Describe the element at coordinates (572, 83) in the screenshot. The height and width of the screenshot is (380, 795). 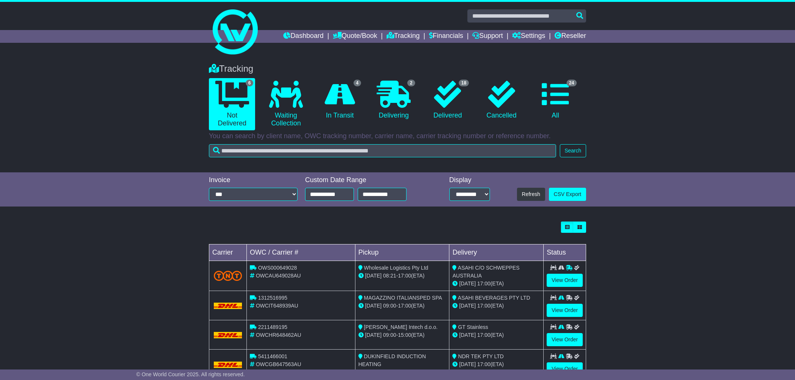
I see `span: 24` at that location.